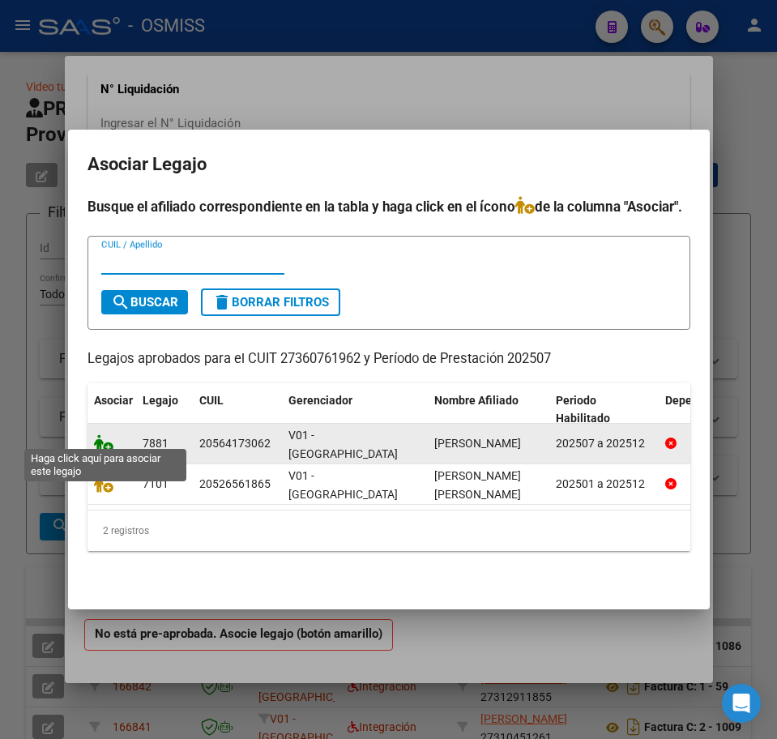  What do you see at coordinates (389, 207) in the screenshot?
I see `h4: Busque el afiliado correspondiente en la tabla y haga click en el ícono de la columna "Asociar".` at bounding box center [389, 207].